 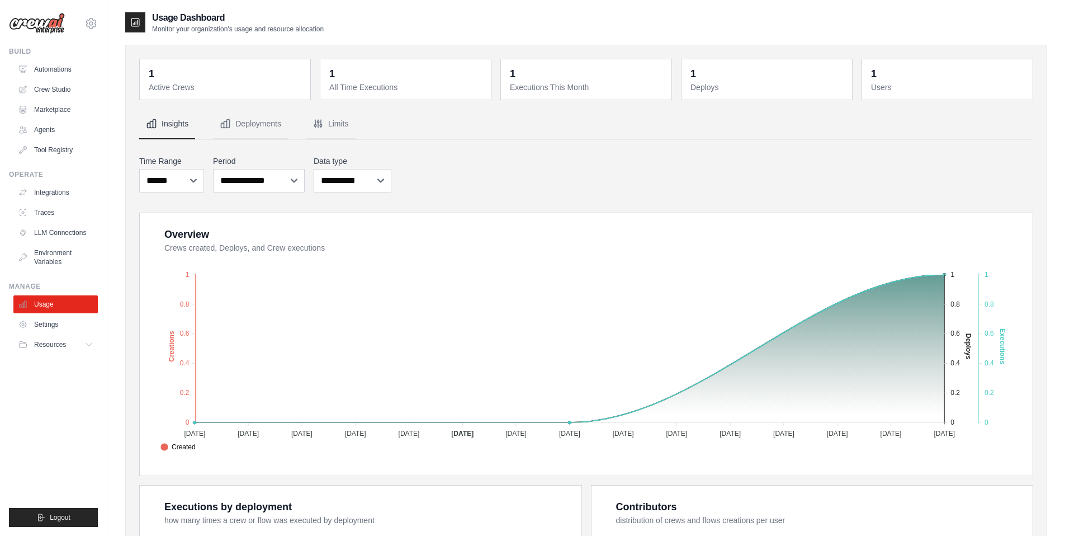 I want to click on a: Agents, so click(x=55, y=130).